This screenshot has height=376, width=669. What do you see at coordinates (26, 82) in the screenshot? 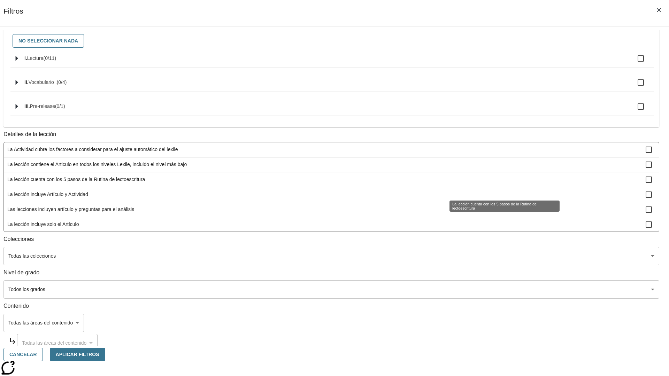
I see `span: II.` at bounding box center [26, 82].